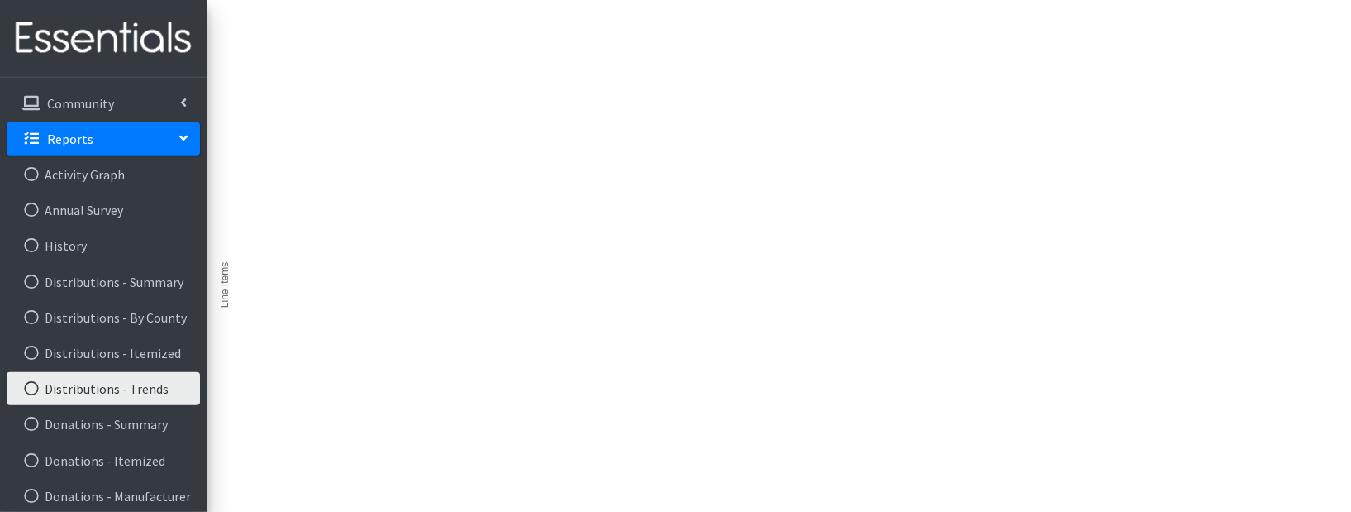 This screenshot has width=1351, height=512. I want to click on a: Community, so click(103, 103).